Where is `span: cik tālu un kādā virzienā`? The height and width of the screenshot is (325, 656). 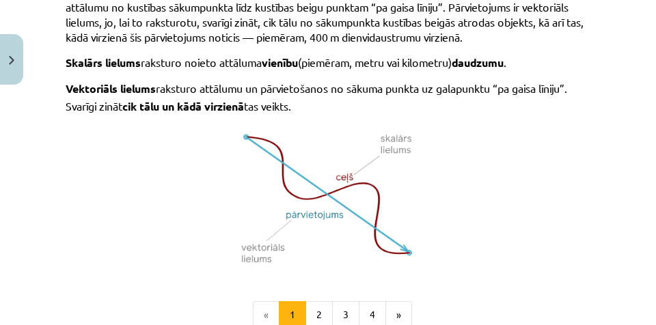
span: cik tālu un kādā virzienā is located at coordinates (183, 106).